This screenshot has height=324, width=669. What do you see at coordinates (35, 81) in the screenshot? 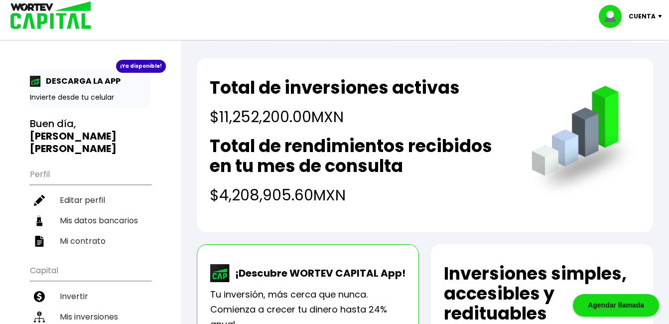
I see `img: app-icon` at bounding box center [35, 81].